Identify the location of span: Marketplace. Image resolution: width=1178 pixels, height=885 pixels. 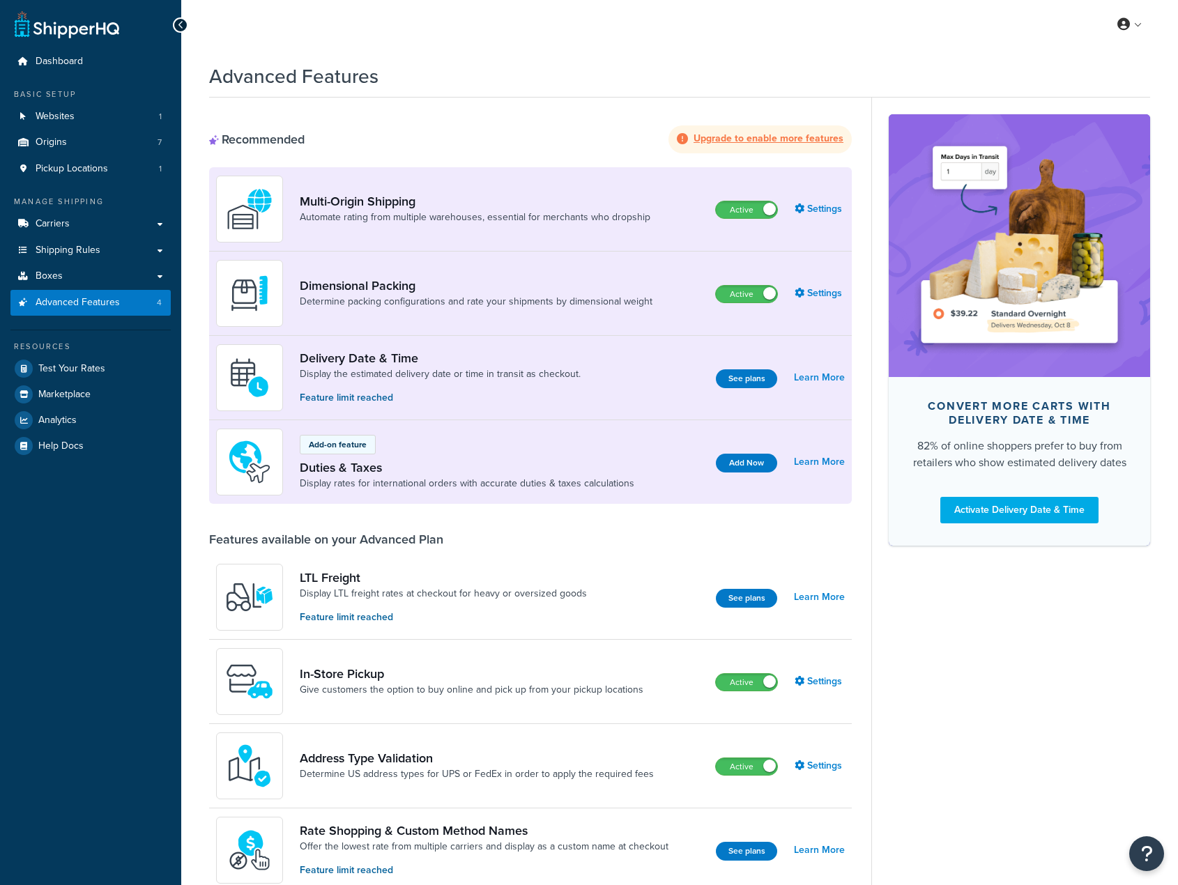
(64, 395).